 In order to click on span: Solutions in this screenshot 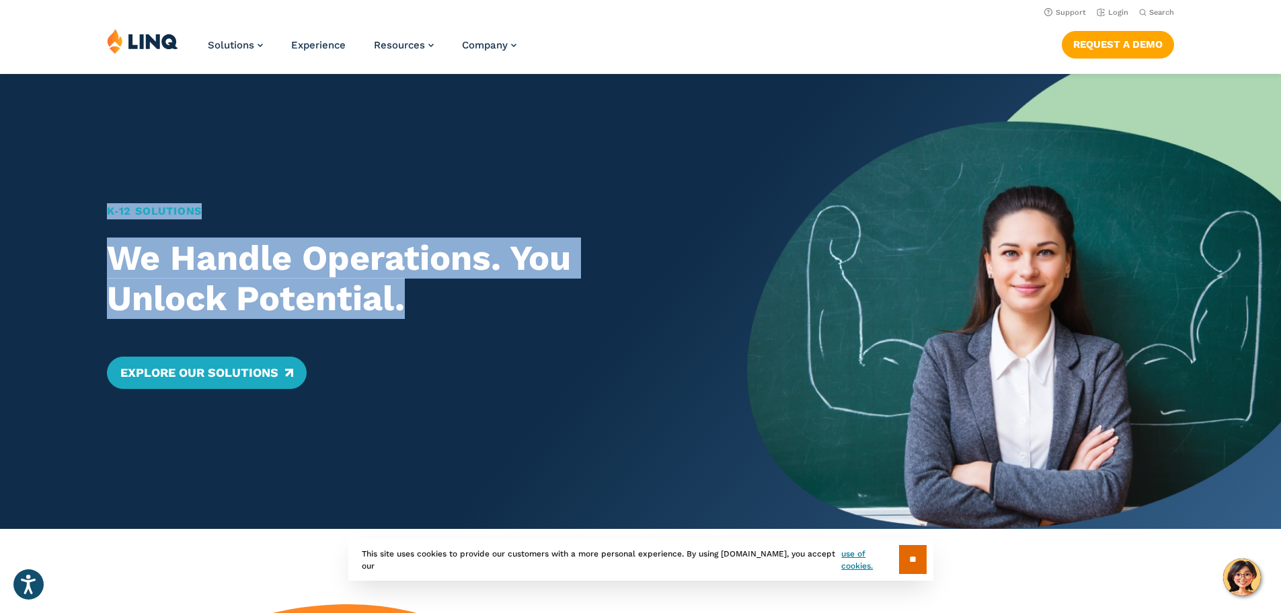, I will do `click(231, 45)`.